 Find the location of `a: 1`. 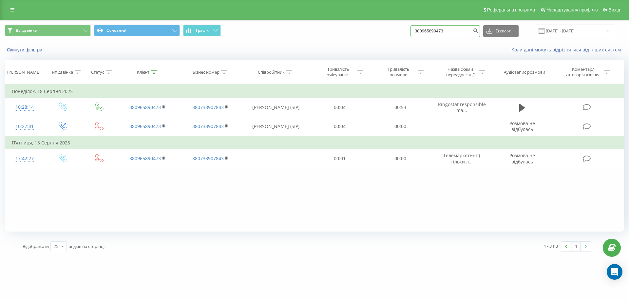

a: 1 is located at coordinates (576, 246).